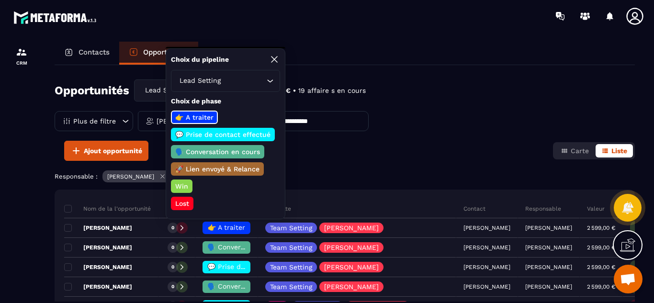 The image size is (654, 303). I want to click on span: Liste, so click(619, 151).